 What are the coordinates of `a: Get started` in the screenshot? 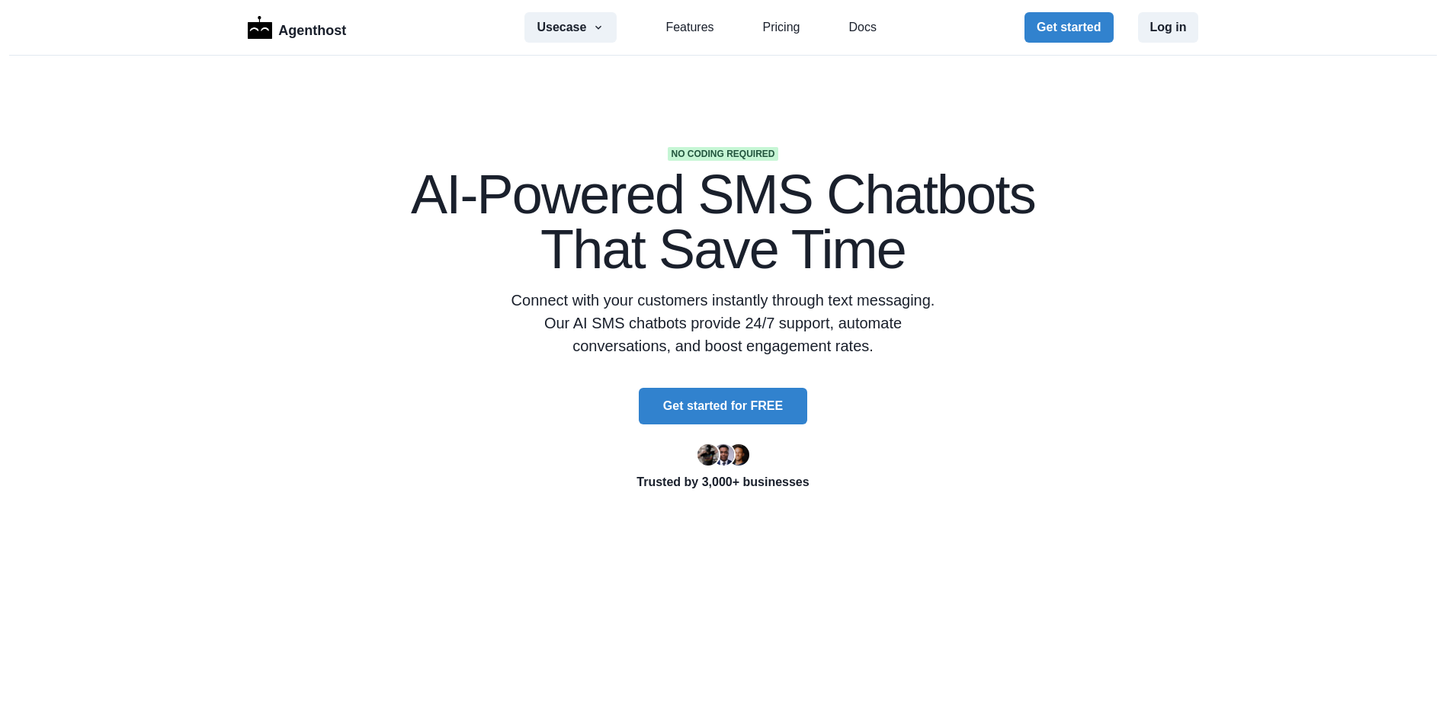 It's located at (1068, 27).